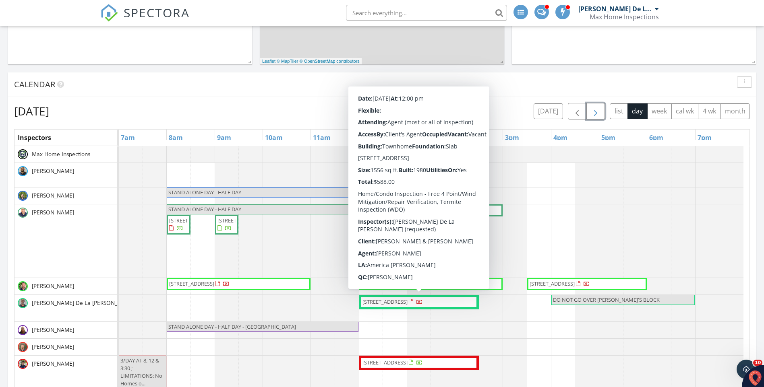 The height and width of the screenshot is (387, 764). I want to click on input: Search everything..., so click(426, 13).